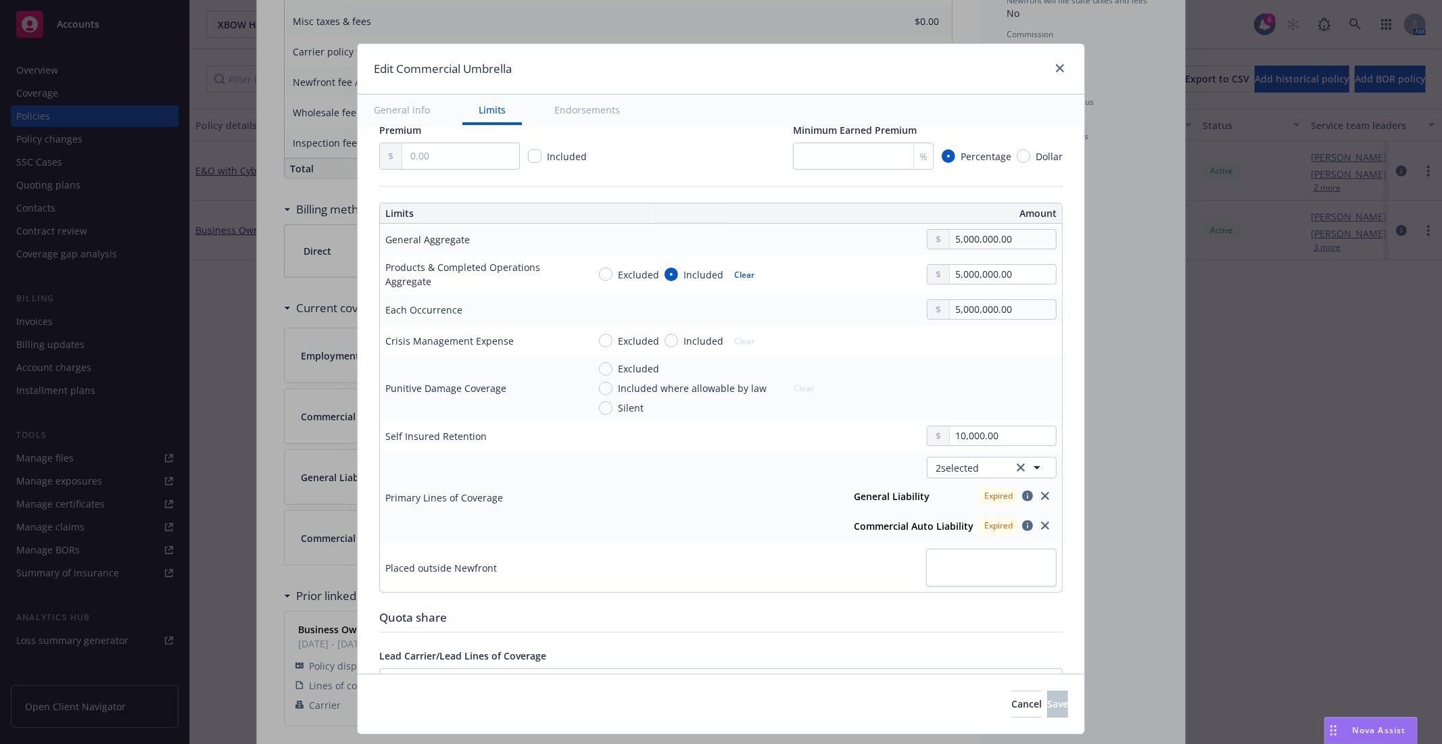 The height and width of the screenshot is (744, 1442). Describe the element at coordinates (449, 341) in the screenshot. I see `div: Crisis Management Expense` at that location.